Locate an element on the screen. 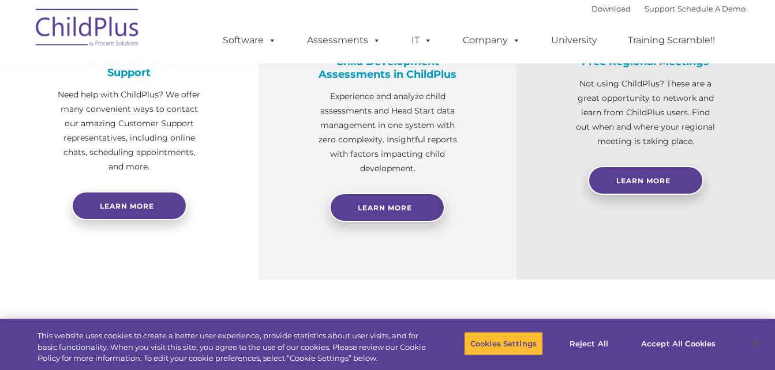  a: Training Scramble!! is located at coordinates (671, 40).